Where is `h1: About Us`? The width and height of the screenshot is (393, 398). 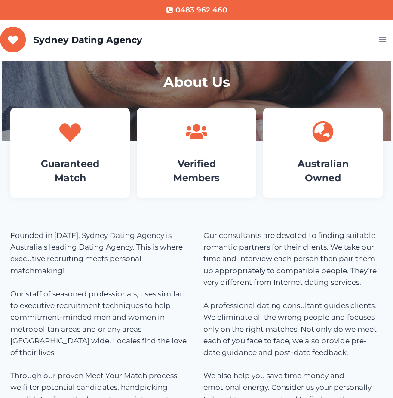 h1: About Us is located at coordinates (197, 82).